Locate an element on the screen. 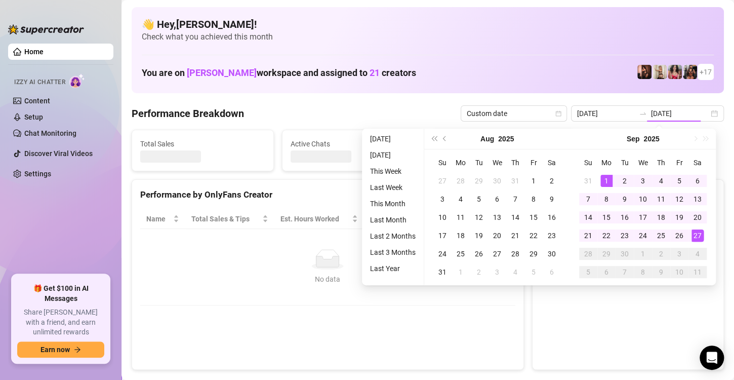 The height and width of the screenshot is (380, 734). th: Total Sales & Tips is located at coordinates (230, 219).